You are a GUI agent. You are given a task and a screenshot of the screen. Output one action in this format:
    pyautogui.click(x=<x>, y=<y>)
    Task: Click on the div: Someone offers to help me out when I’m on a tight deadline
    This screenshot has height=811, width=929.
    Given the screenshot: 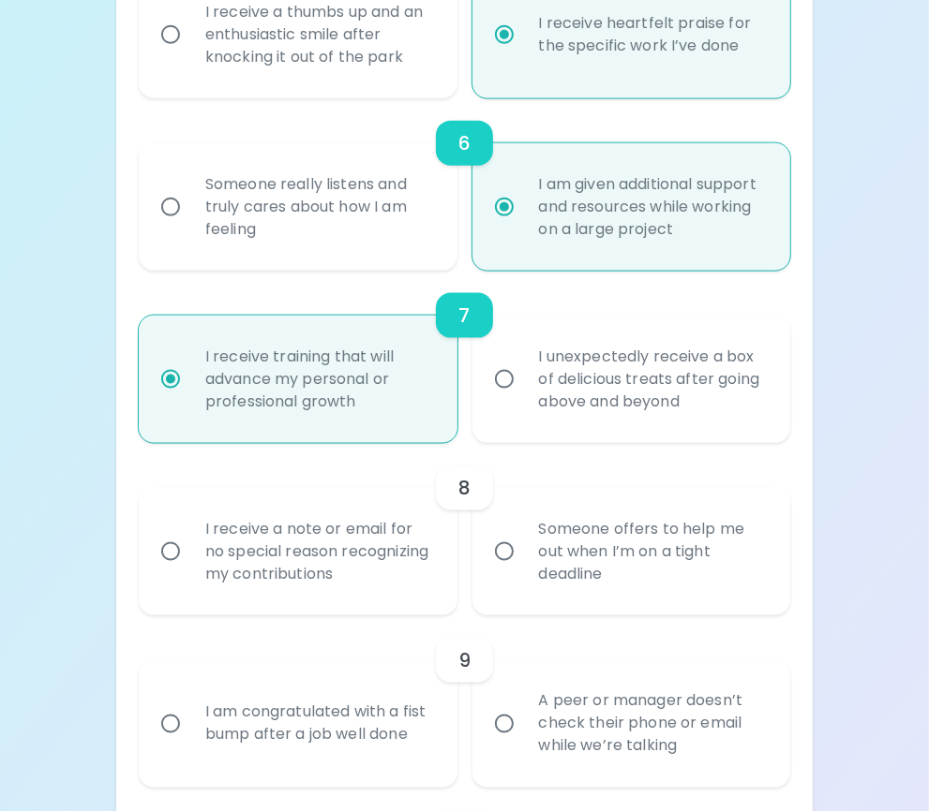 What is the action you would take?
    pyautogui.click(x=652, y=552)
    